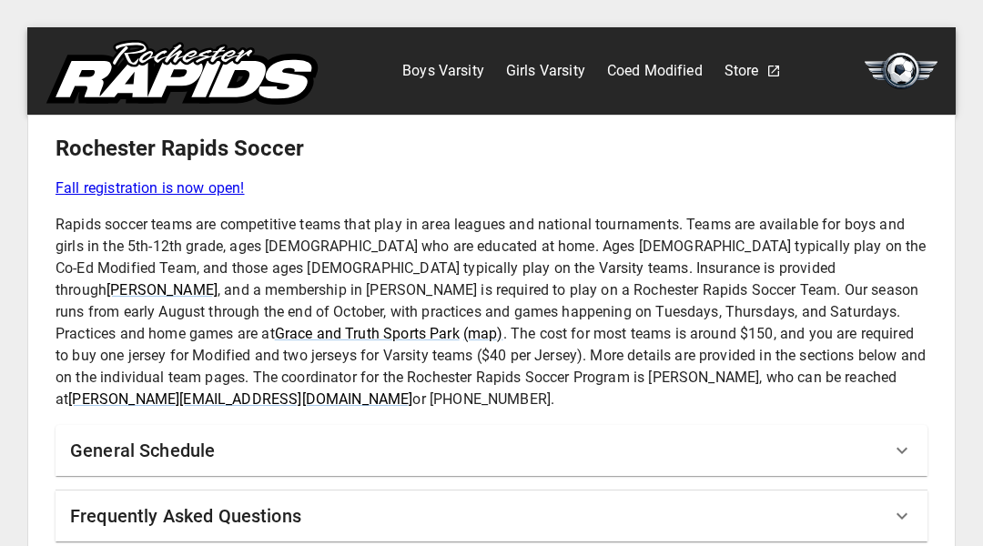 The height and width of the screenshot is (546, 983). What do you see at coordinates (443, 71) in the screenshot?
I see `a: Boys Varsity` at bounding box center [443, 71].